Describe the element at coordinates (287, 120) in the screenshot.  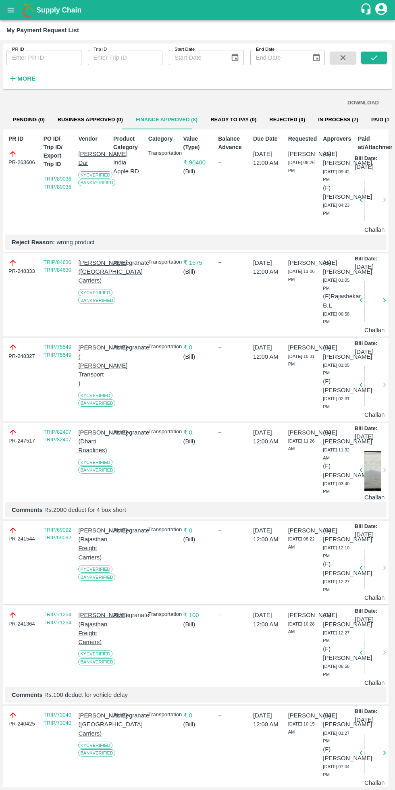
I see `button: Rejected (0)` at that location.